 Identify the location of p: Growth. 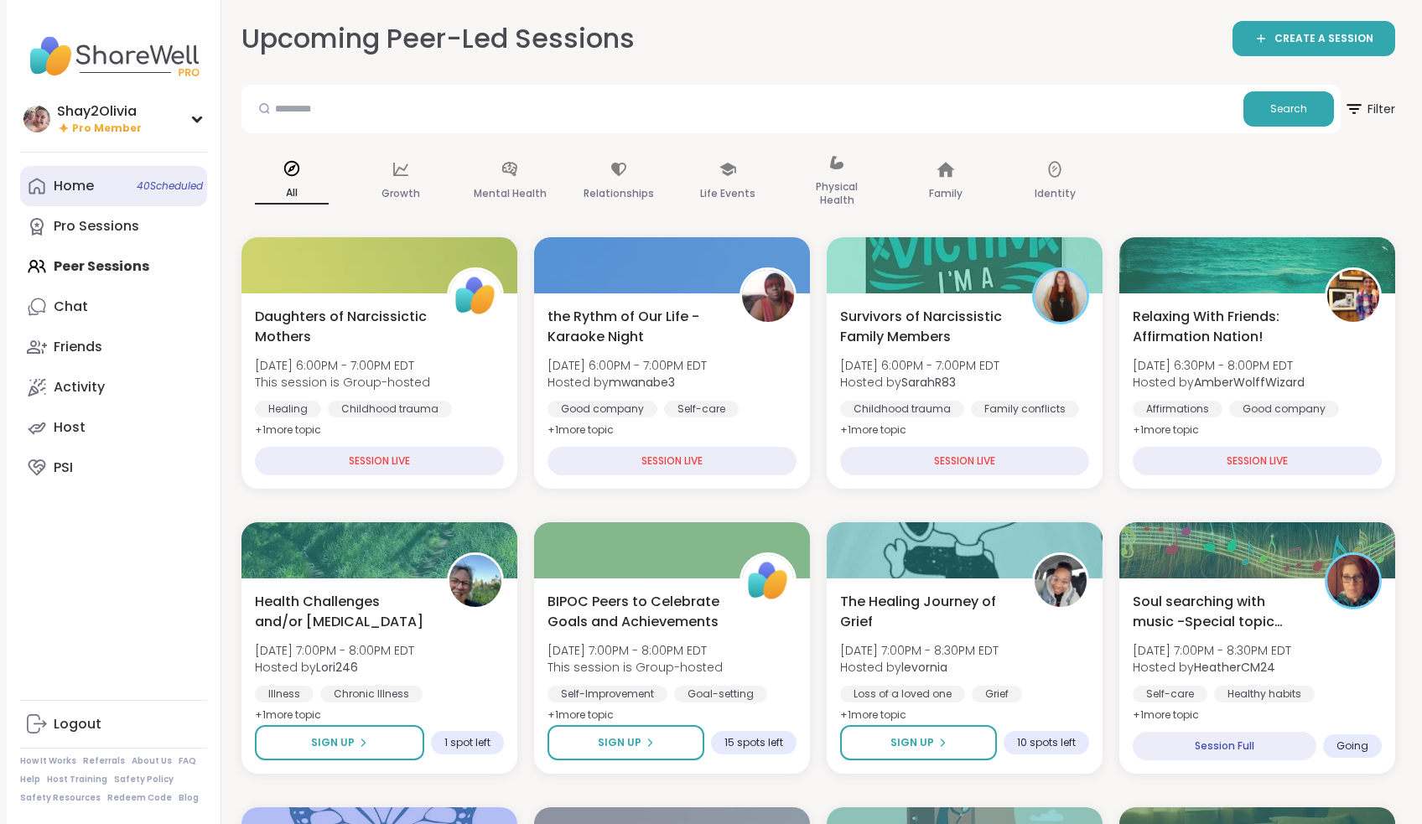
(401, 194).